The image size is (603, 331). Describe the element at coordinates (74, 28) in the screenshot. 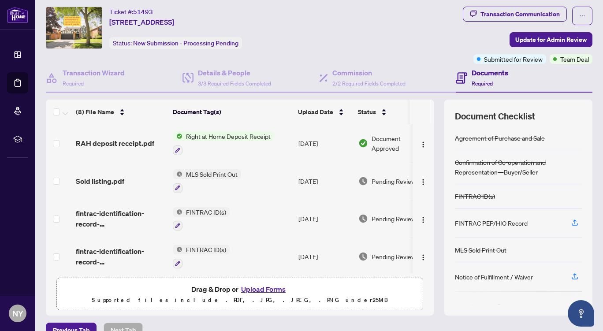

I see `img: IMG-N12182908_1.jpg` at that location.